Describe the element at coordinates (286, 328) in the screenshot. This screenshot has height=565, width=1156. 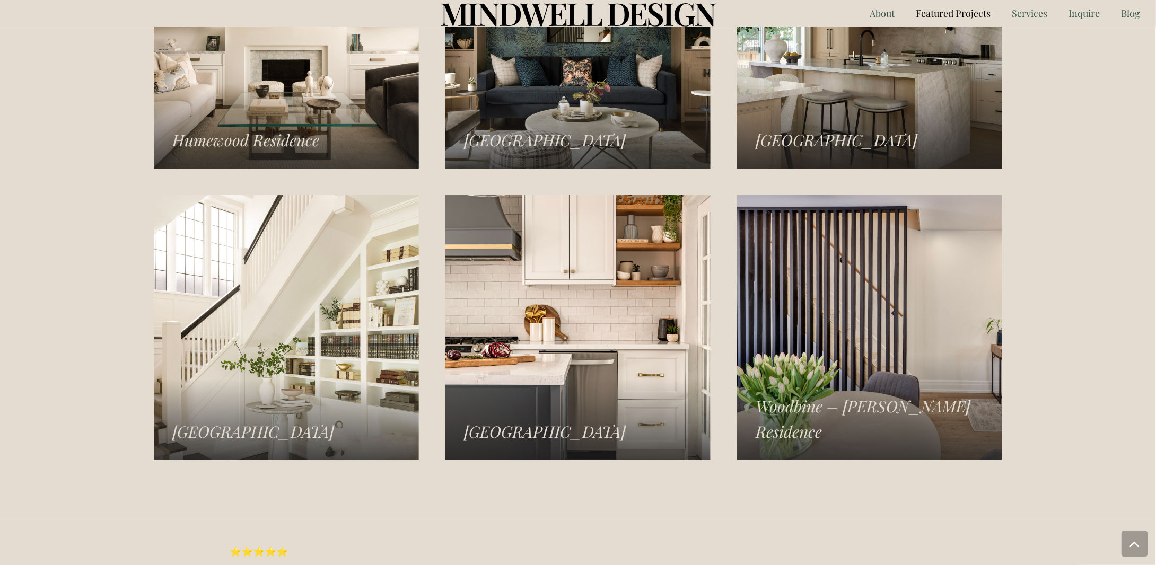
I see `a: Rosedale Residence` at that location.